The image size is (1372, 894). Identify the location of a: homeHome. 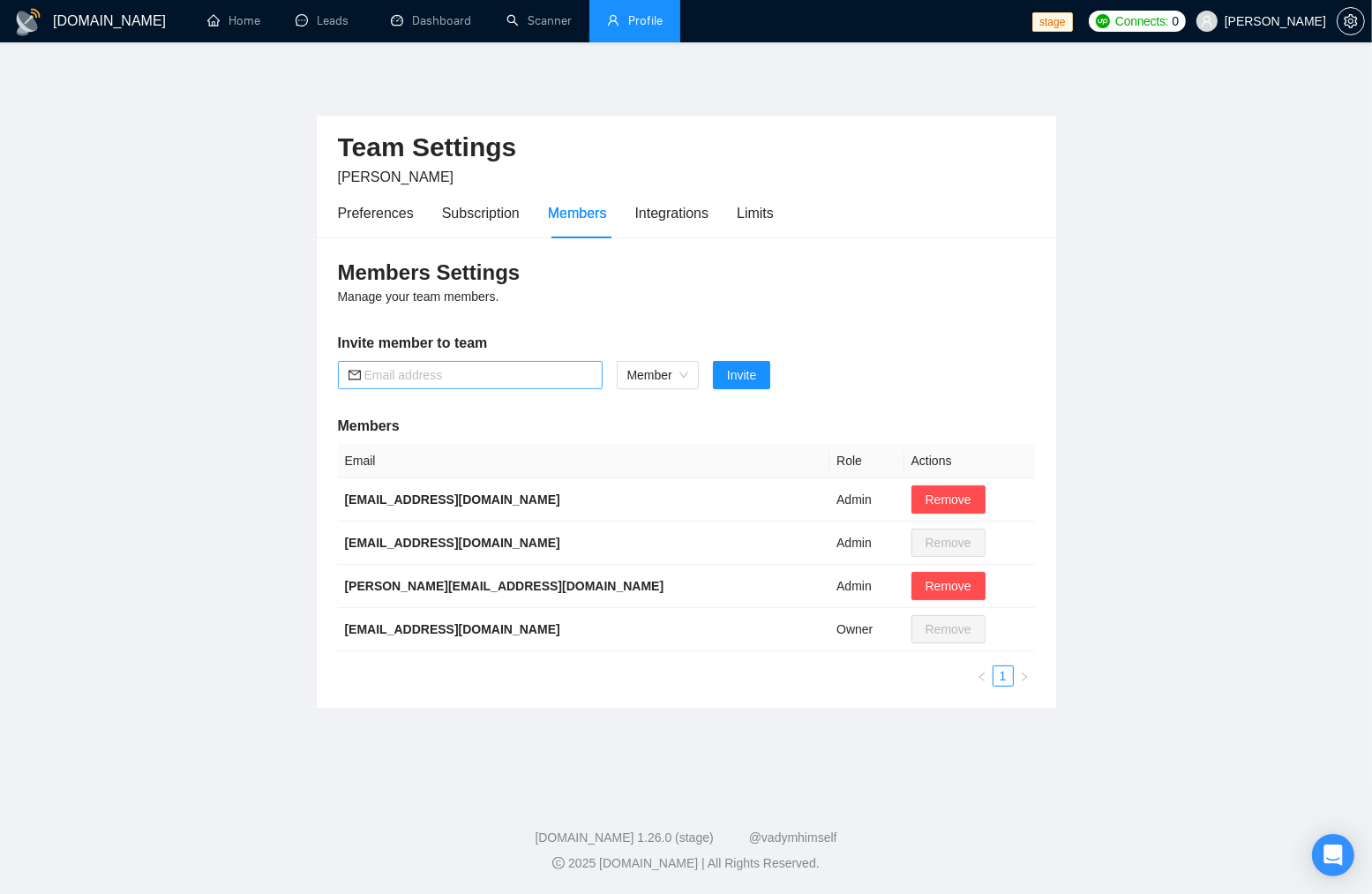
(233, 21).